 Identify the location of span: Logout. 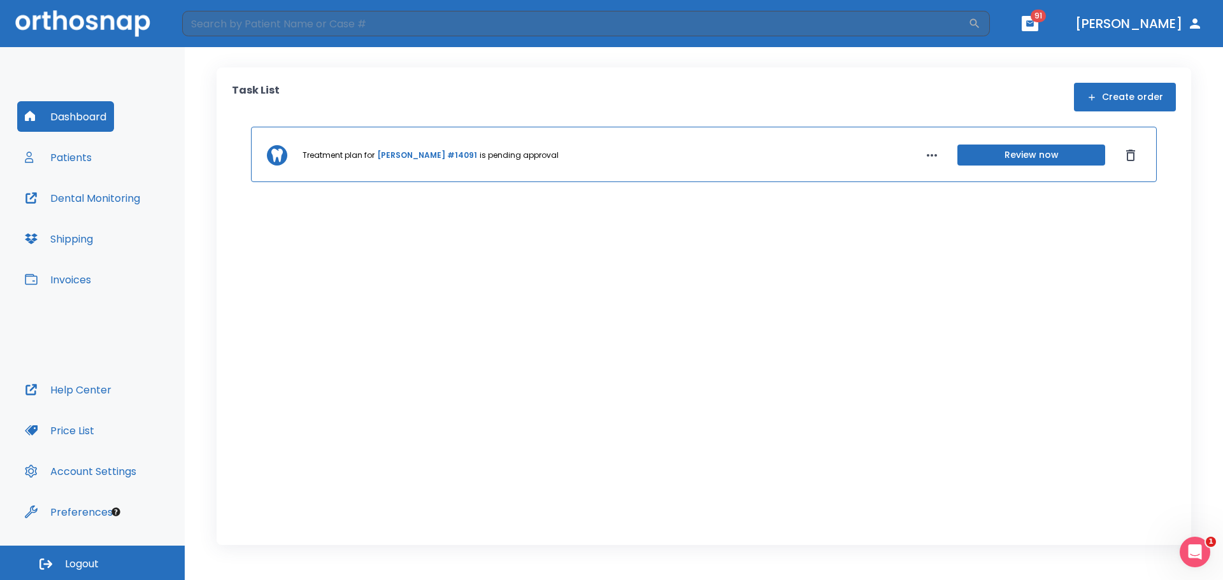
(82, 564).